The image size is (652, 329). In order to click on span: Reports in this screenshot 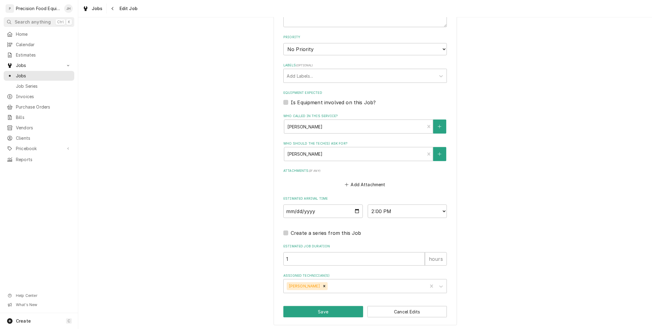, I will do `click(43, 160)`.